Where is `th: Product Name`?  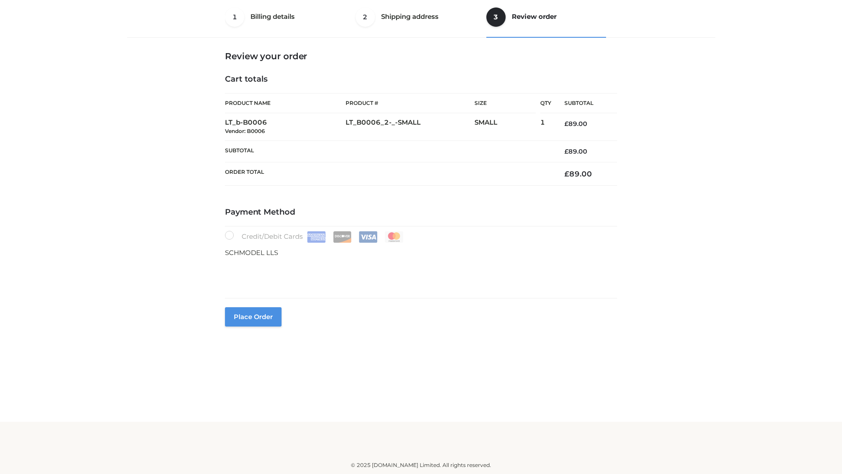
th: Product Name is located at coordinates (285, 103).